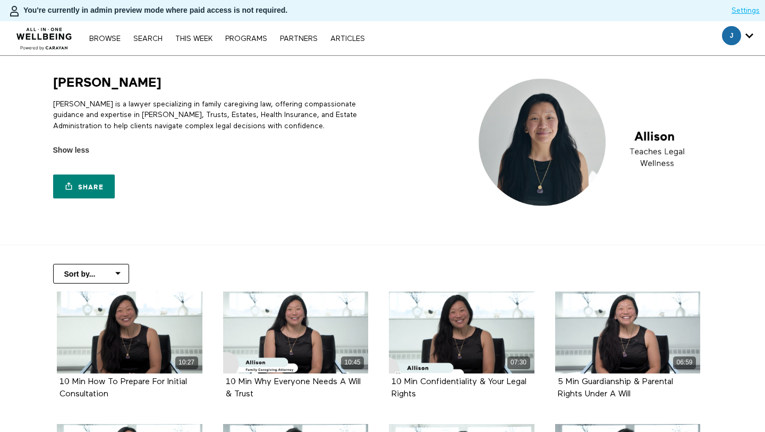  I want to click on a: 10 Min How To Prepare For Initial Consultation, so click(123, 387).